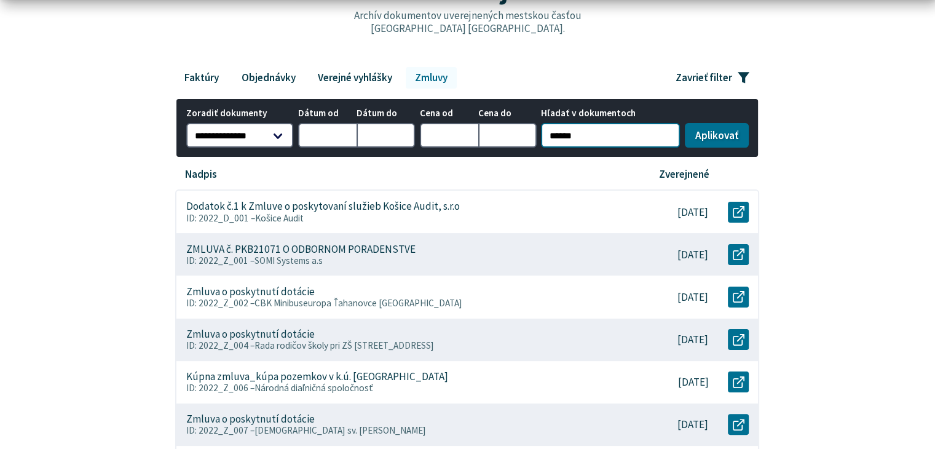 This screenshot has width=935, height=449. Describe the element at coordinates (449, 113) in the screenshot. I see `span: Cena od` at that location.